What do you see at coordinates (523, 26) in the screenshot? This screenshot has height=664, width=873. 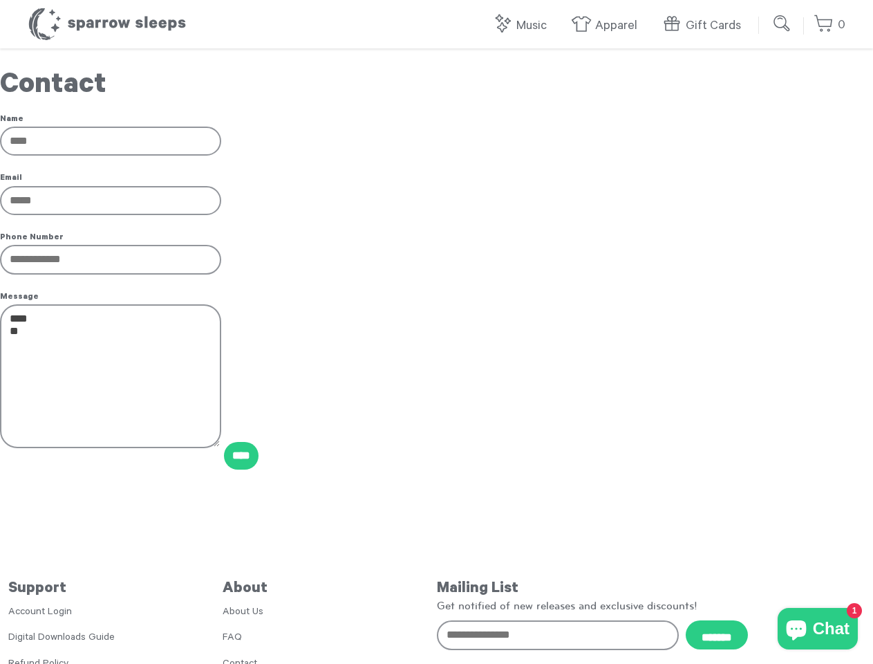 I see `a: Music` at bounding box center [523, 26].